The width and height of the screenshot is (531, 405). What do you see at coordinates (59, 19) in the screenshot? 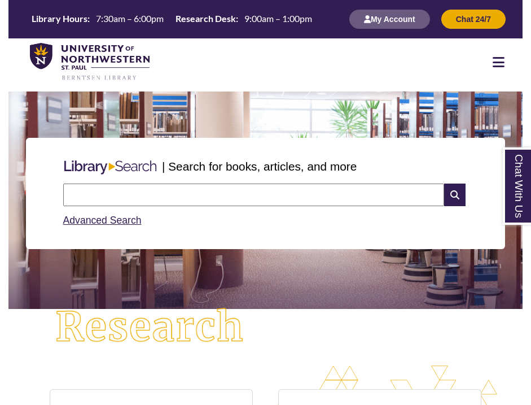
I see `th: Library Hours:` at bounding box center [59, 19].